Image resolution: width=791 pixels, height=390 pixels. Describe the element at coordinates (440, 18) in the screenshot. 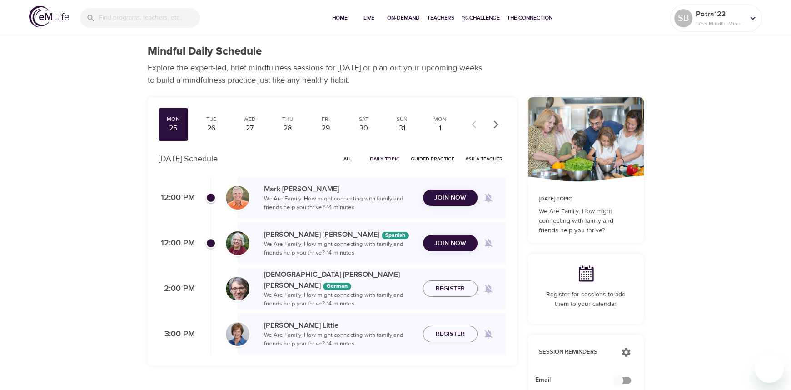

I see `span: Teachers` at that location.